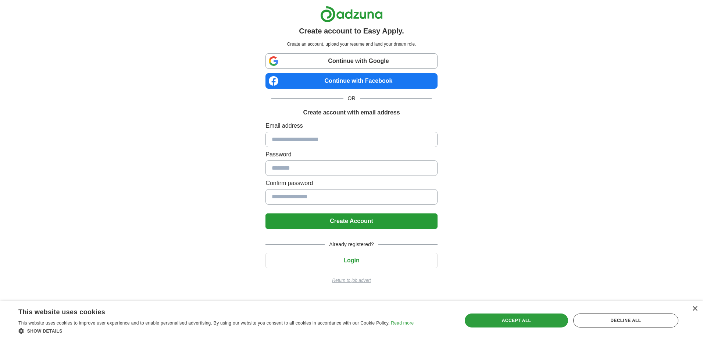  Describe the element at coordinates (351, 183) in the screenshot. I see `label: Confirm password` at that location.